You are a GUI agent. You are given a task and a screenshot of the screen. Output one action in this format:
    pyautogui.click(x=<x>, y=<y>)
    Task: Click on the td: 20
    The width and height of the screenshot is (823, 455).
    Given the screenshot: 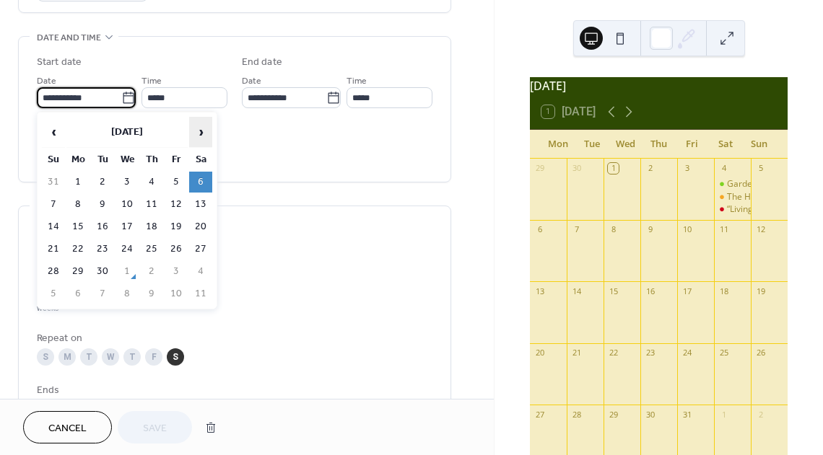 What is the action you would take?
    pyautogui.click(x=201, y=227)
    